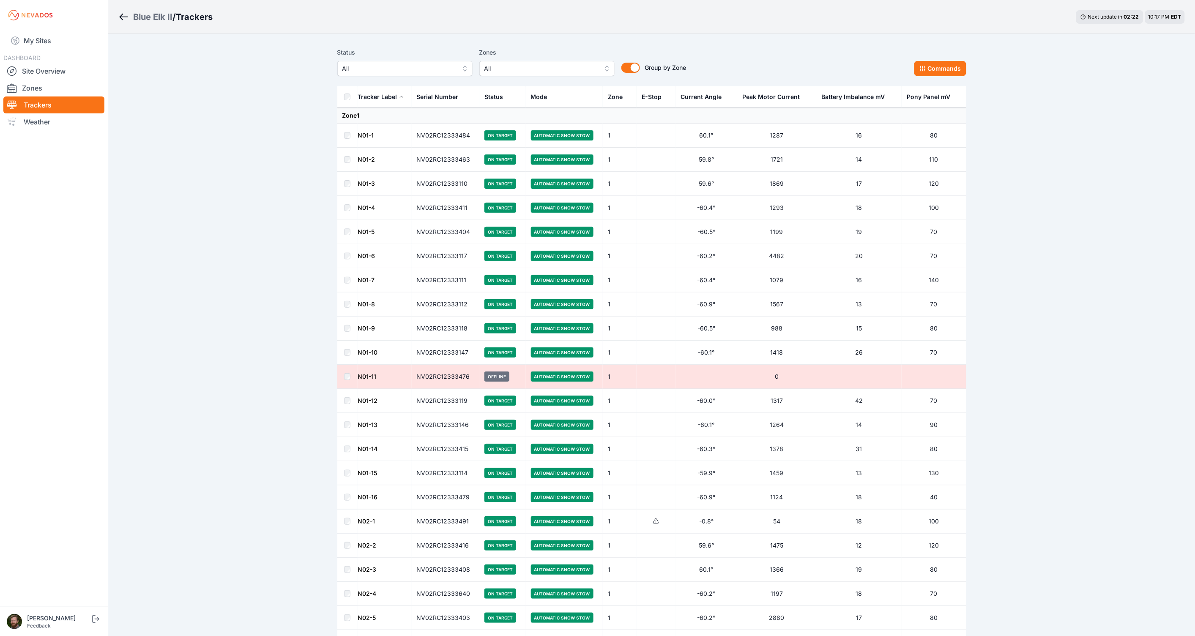 This screenshot has width=1195, height=636. Describe the element at coordinates (777, 449) in the screenshot. I see `td: 1378` at that location.